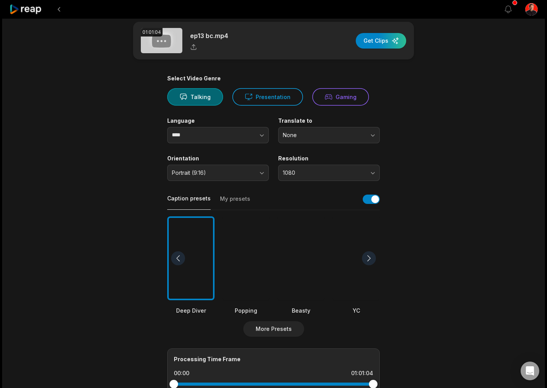 The height and width of the screenshot is (388, 547). What do you see at coordinates (268, 97) in the screenshot?
I see `button: Presentation` at bounding box center [268, 97].